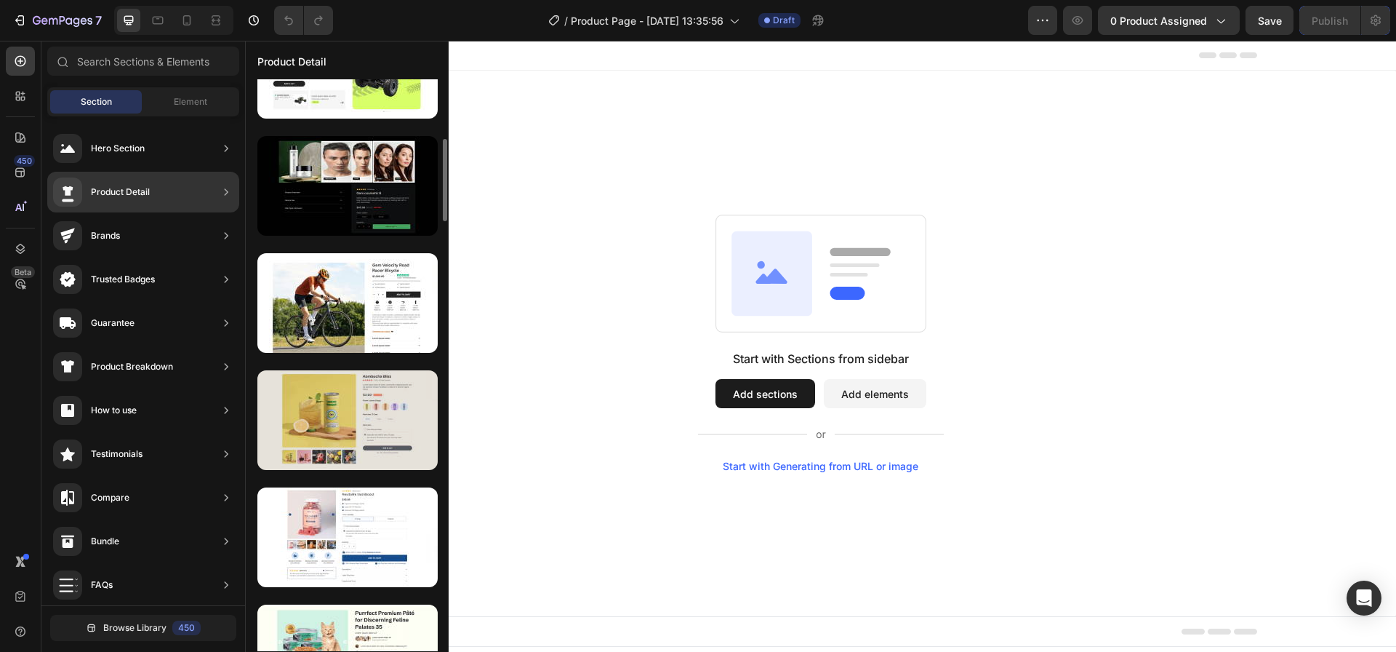 This screenshot has width=1396, height=652. I want to click on div: Testimonials, so click(116, 454).